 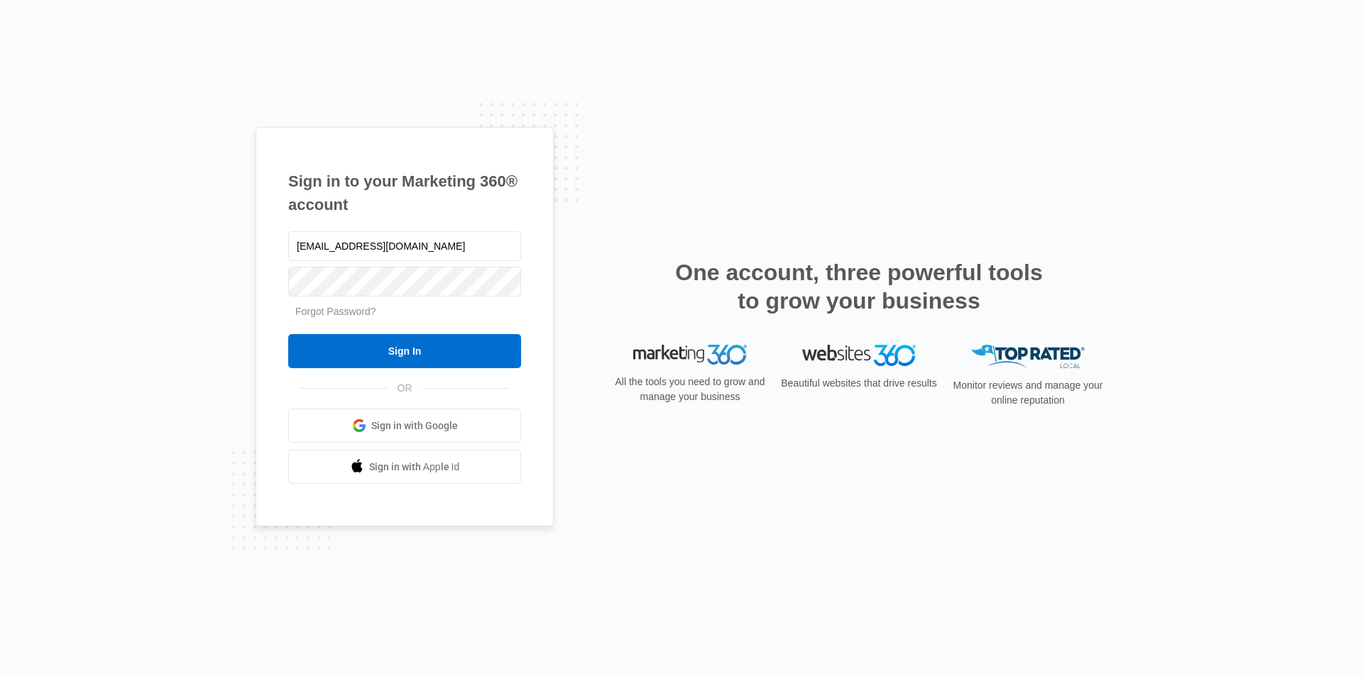 I want to click on p: All the tools you need to grow and manage your business, so click(x=690, y=390).